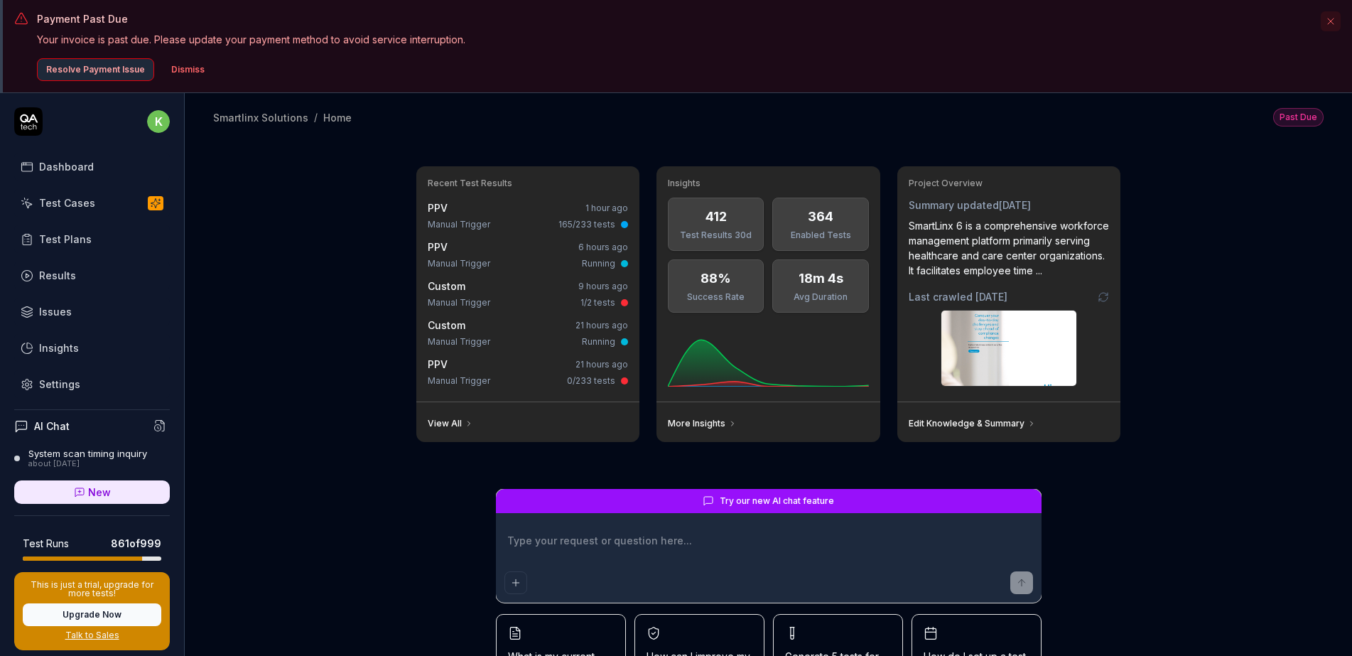 The width and height of the screenshot is (1352, 656). I want to click on a: Talk to Sales, so click(92, 635).